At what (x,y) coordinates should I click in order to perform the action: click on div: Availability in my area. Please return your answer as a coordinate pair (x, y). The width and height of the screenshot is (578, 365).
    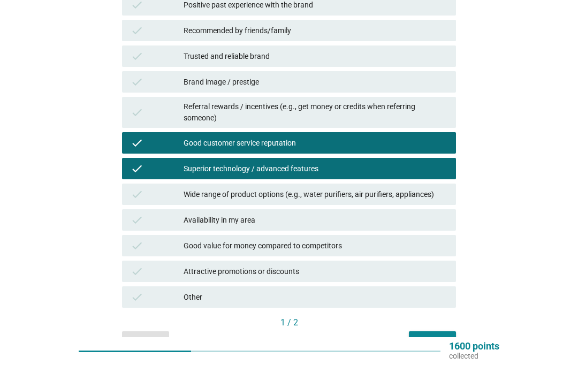
    Looking at the image, I should click on (315, 220).